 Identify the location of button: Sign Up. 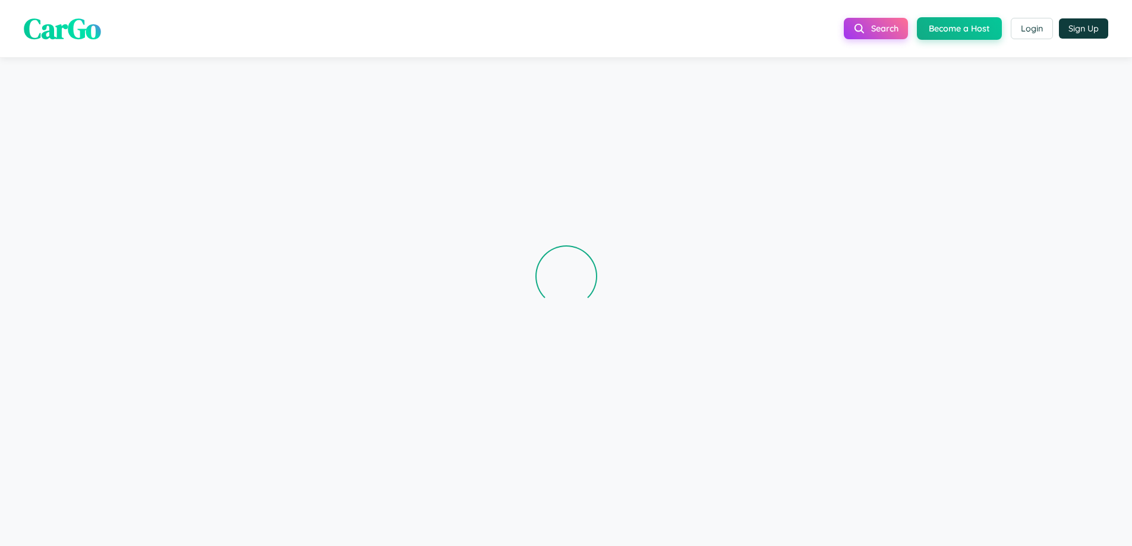
(1083, 29).